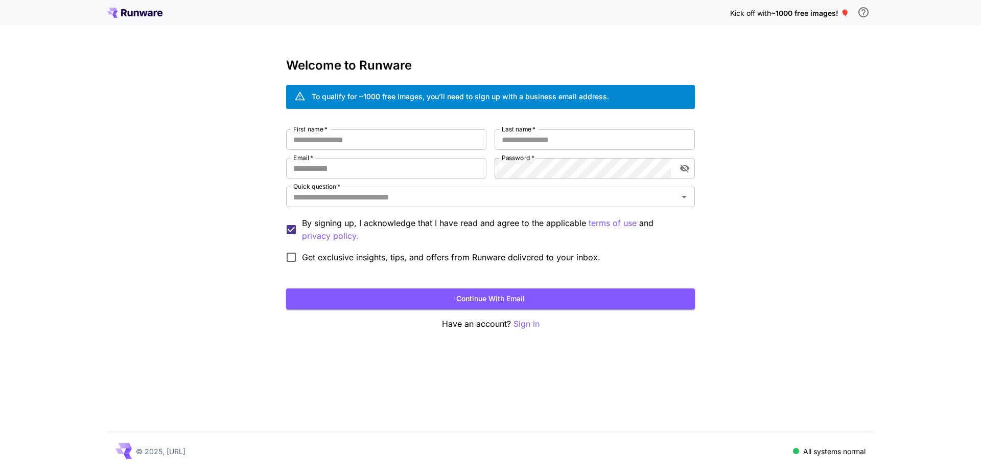 The image size is (981, 470). Describe the element at coordinates (494, 230) in the screenshot. I see `p: By signing up, I acknowledge that I have read and agree to the applicable and` at that location.